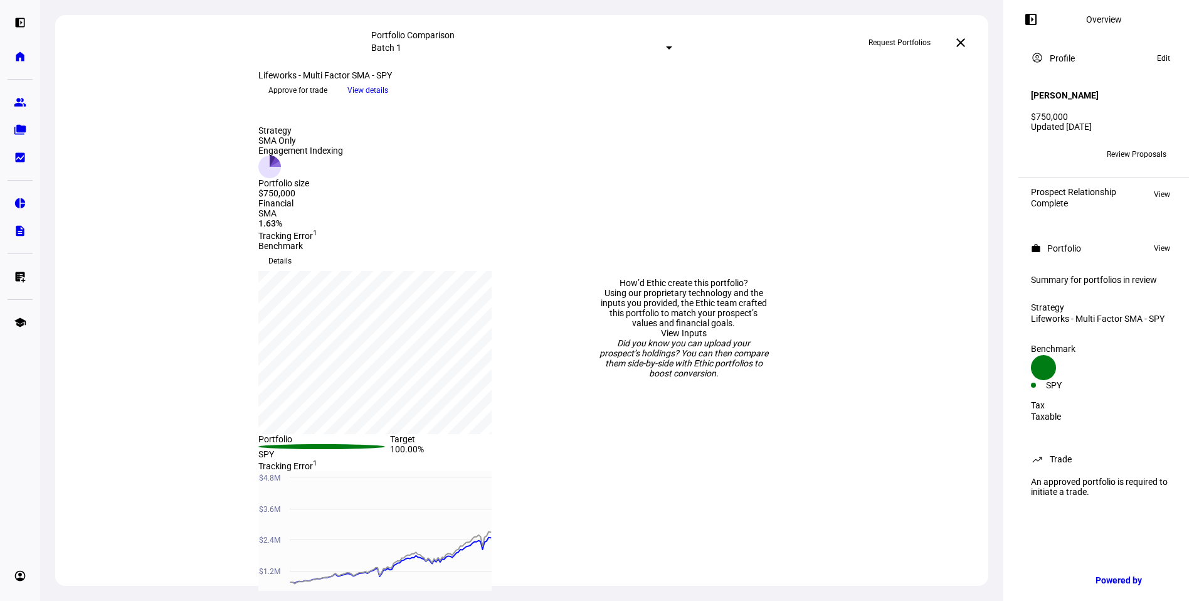 This screenshot has width=1204, height=601. What do you see at coordinates (280, 261) in the screenshot?
I see `button: Details` at bounding box center [280, 261].